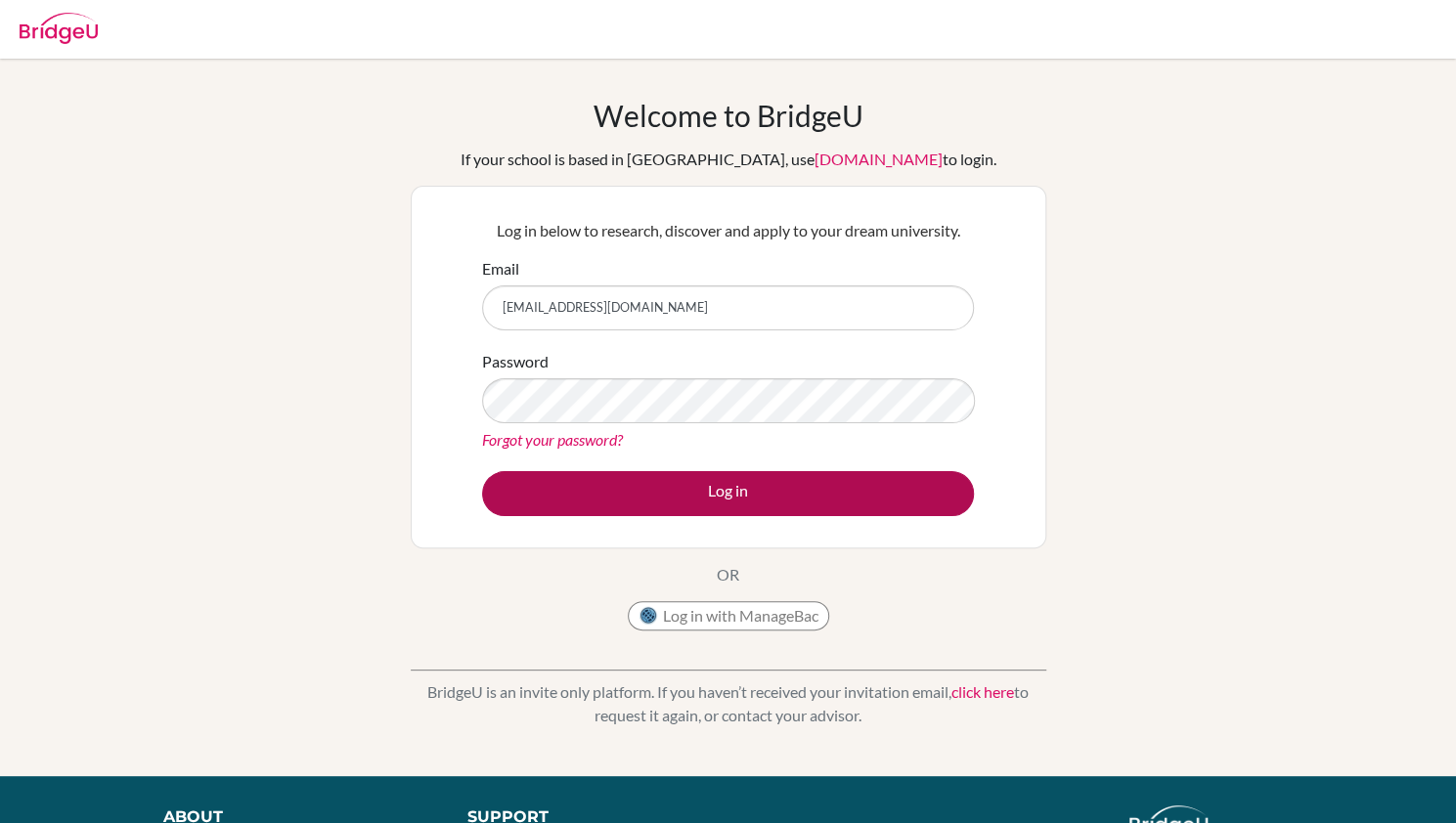 The height and width of the screenshot is (823, 1456). I want to click on button: Log in, so click(728, 493).